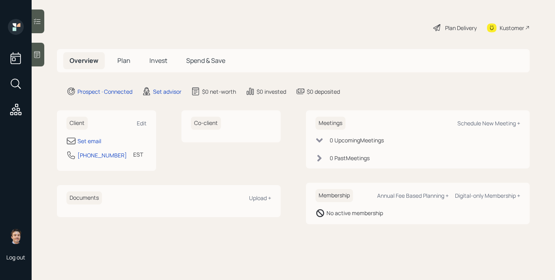 Image resolution: width=555 pixels, height=280 pixels. What do you see at coordinates (334, 195) in the screenshot?
I see `h6: Membership` at bounding box center [334, 195].